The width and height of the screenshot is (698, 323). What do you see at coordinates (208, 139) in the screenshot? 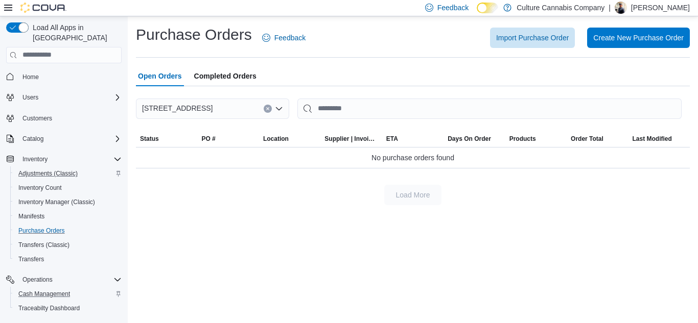
I see `span: PO #` at bounding box center [208, 139].